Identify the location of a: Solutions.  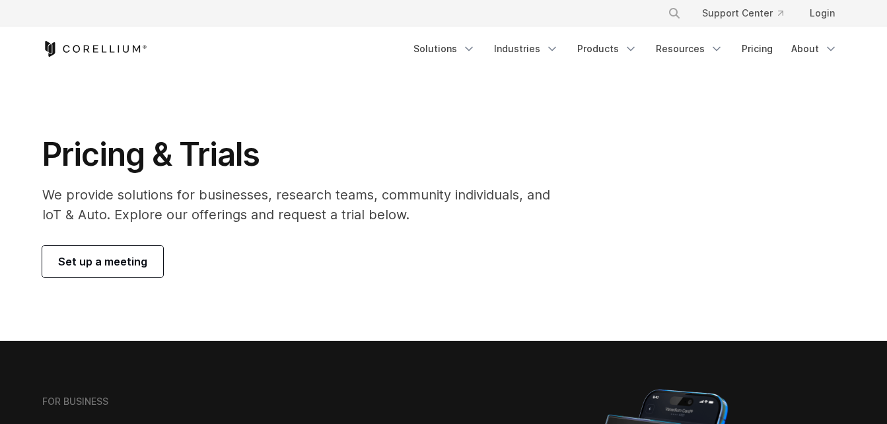
(445, 49).